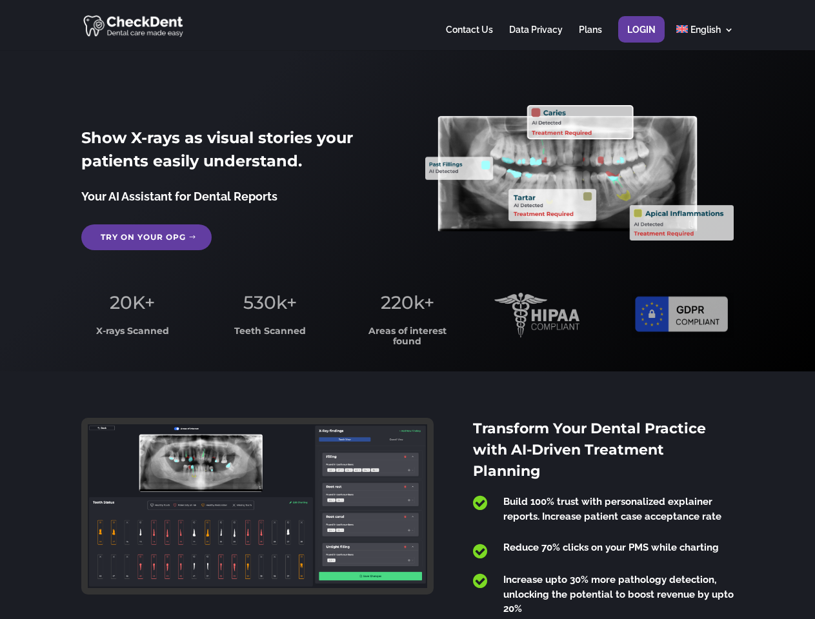 This screenshot has height=619, width=815. What do you see at coordinates (134, 25) in the screenshot?
I see `img: CheckDent AI` at bounding box center [134, 25].